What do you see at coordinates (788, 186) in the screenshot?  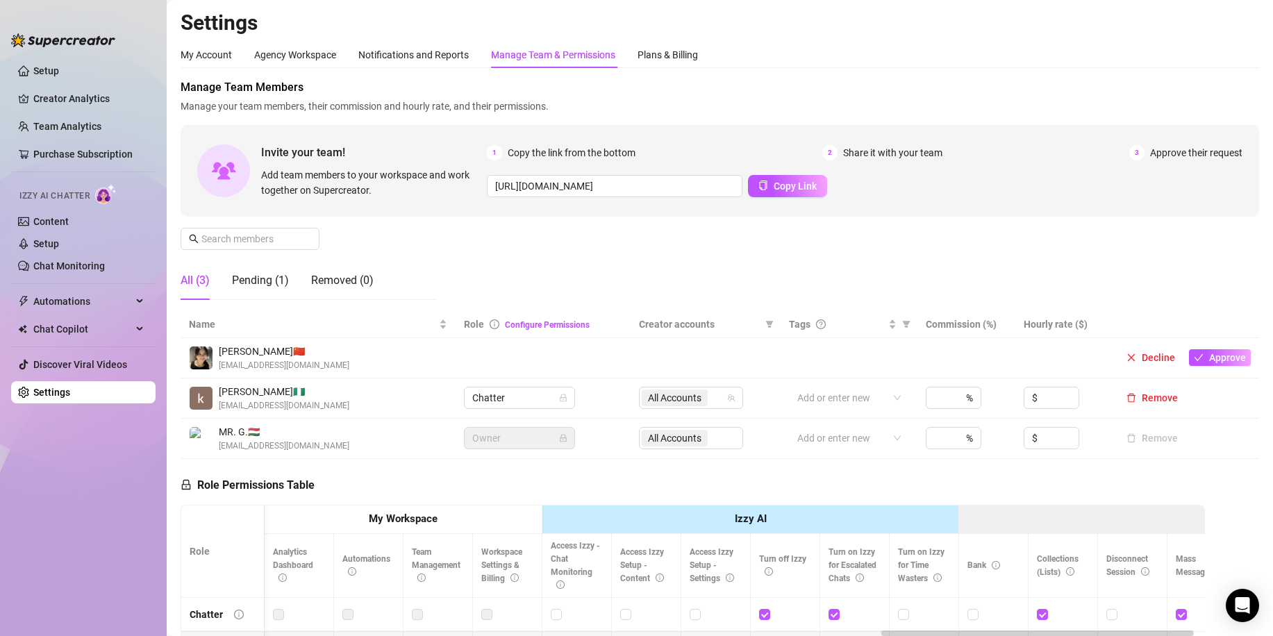 I see `button: Copy Link` at bounding box center [788, 186].